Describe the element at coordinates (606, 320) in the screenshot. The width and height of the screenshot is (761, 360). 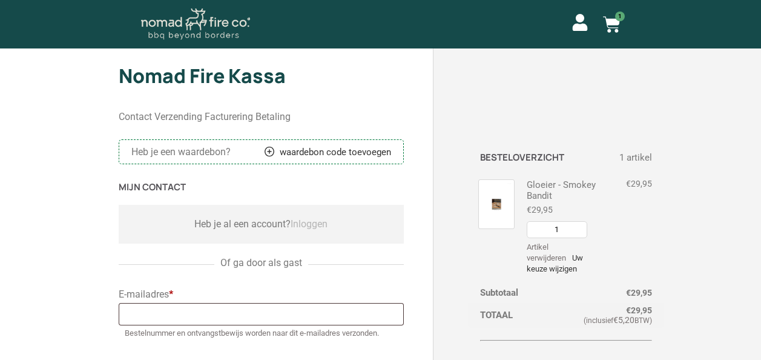
I see `small: (inclusief BTW)` at that location.